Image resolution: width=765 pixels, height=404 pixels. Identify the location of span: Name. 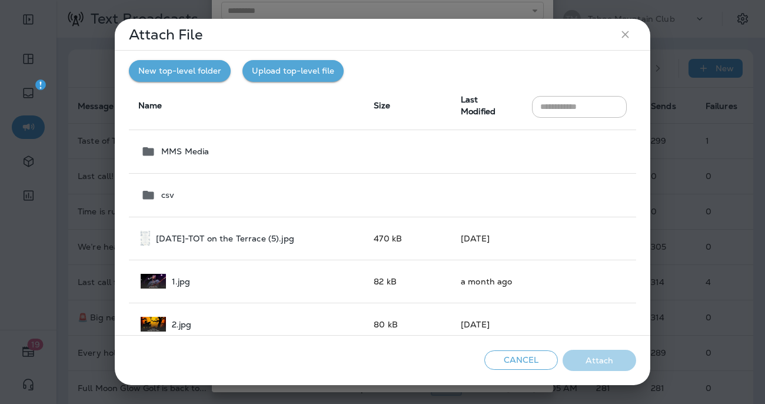
(150, 105).